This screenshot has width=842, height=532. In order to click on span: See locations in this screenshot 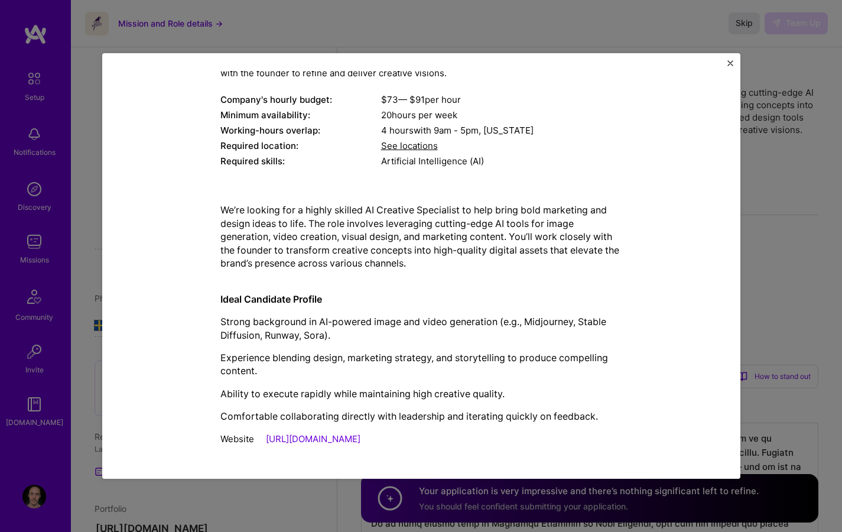, I will do `click(410, 145)`.